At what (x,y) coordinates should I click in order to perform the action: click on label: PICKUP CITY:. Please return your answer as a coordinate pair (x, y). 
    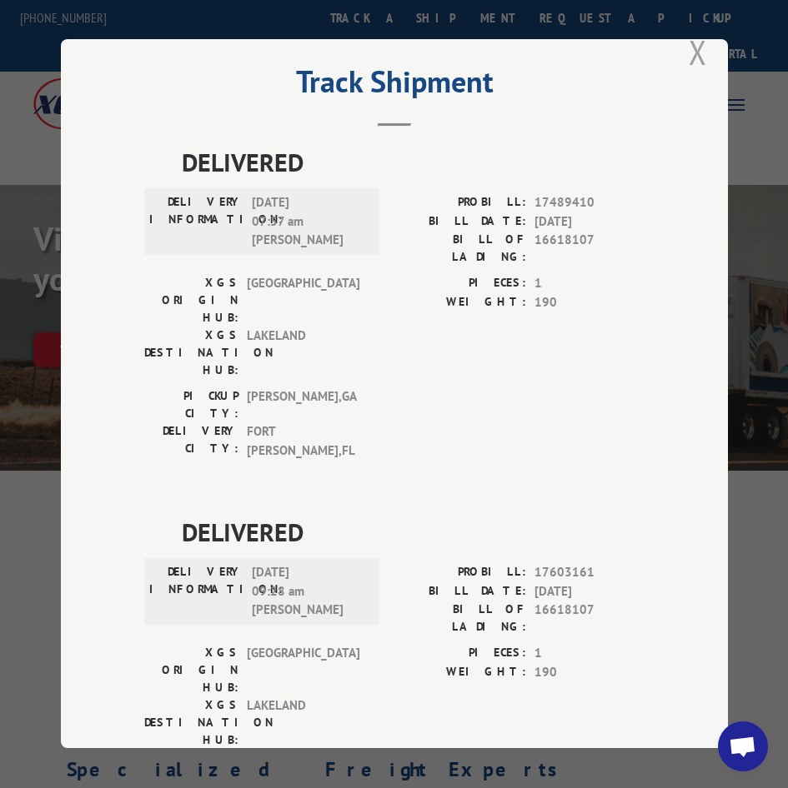
    Looking at the image, I should click on (191, 405).